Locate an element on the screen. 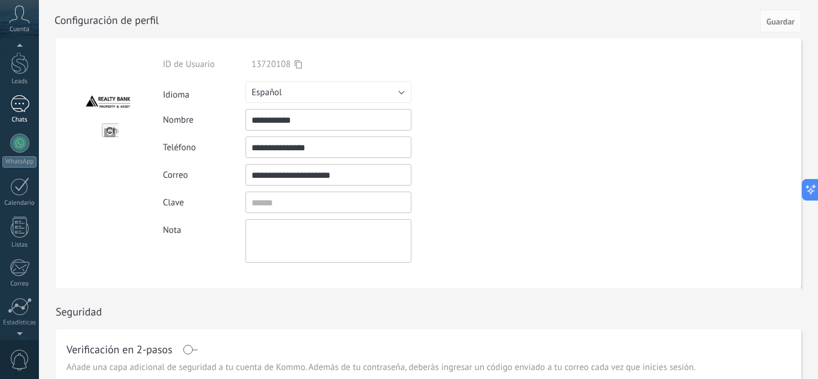 The width and height of the screenshot is (818, 379). div: Teléfono is located at coordinates (204, 147).